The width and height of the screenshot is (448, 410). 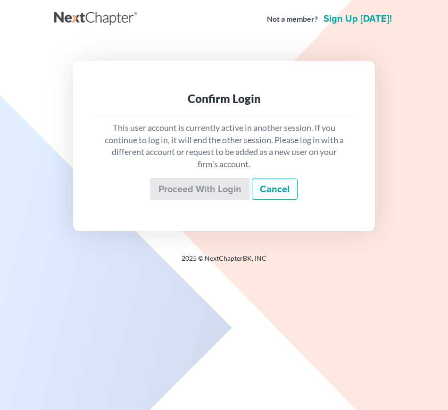 I want to click on p: This user account is currently active in another session. If you continue to log in, it will end ..., so click(x=224, y=146).